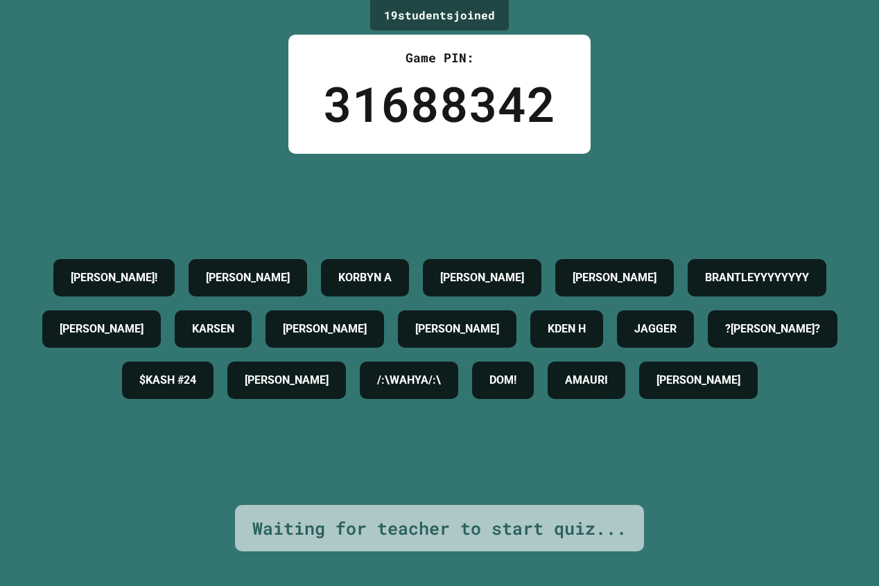 This screenshot has width=879, height=586. I want to click on h4: AMAURI, so click(586, 381).